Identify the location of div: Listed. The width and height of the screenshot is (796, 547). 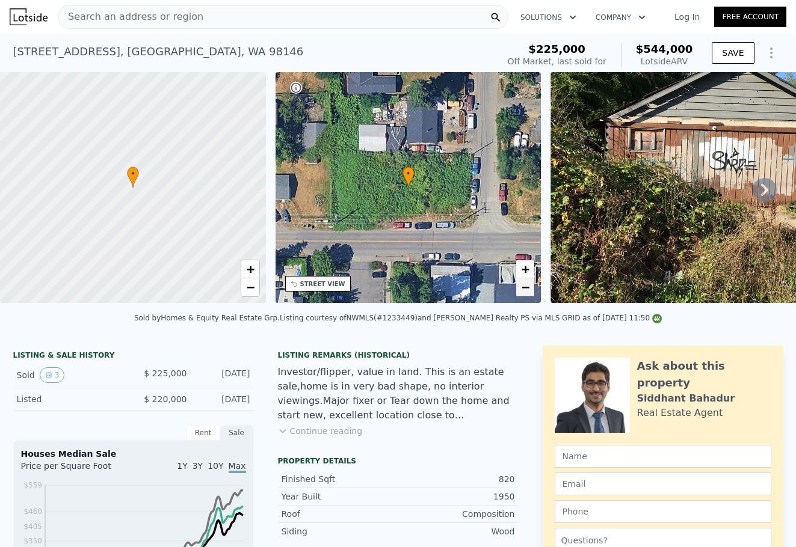
(70, 399).